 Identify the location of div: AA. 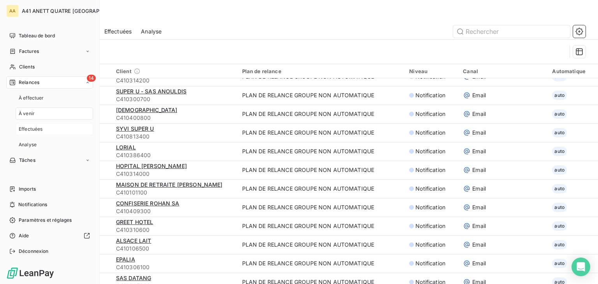
(12, 11).